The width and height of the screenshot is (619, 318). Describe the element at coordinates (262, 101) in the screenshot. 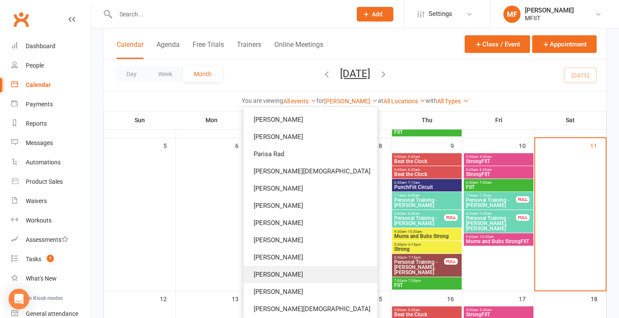

I see `strong: You are viewing` at that location.